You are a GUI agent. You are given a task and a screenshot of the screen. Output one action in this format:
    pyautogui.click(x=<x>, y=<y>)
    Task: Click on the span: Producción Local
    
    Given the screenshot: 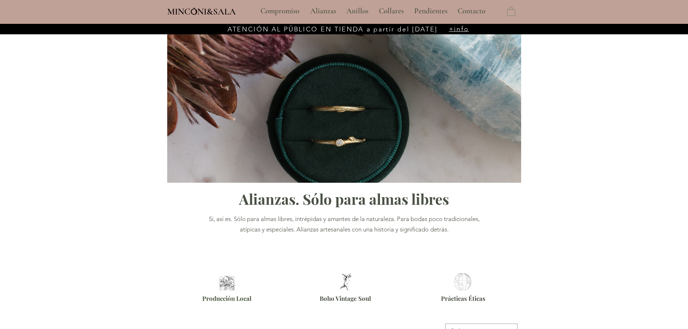 What is the action you would take?
    pyautogui.click(x=227, y=299)
    